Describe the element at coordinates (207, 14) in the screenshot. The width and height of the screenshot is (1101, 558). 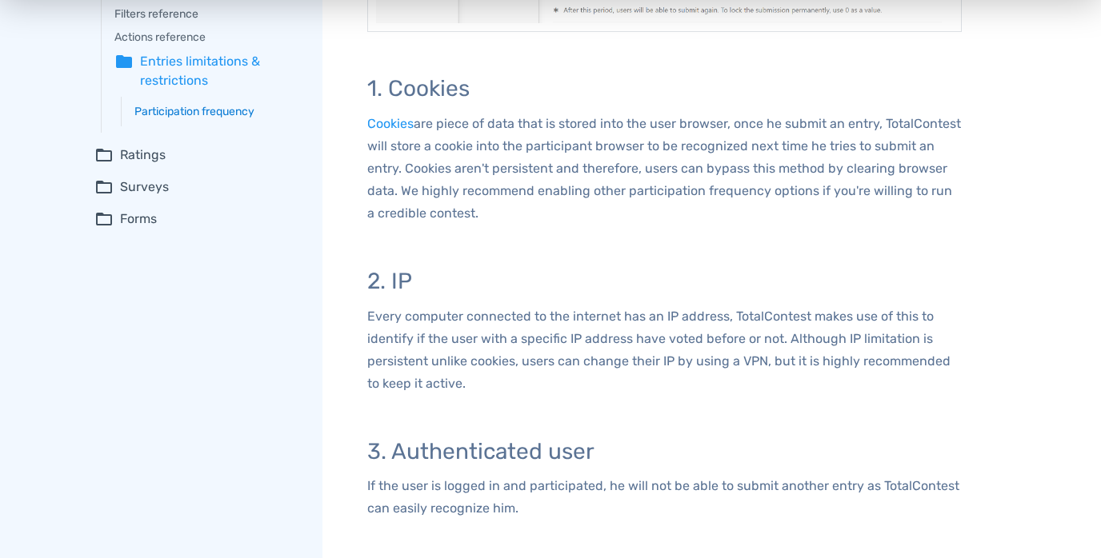
I see `a: Filters reference` at that location.